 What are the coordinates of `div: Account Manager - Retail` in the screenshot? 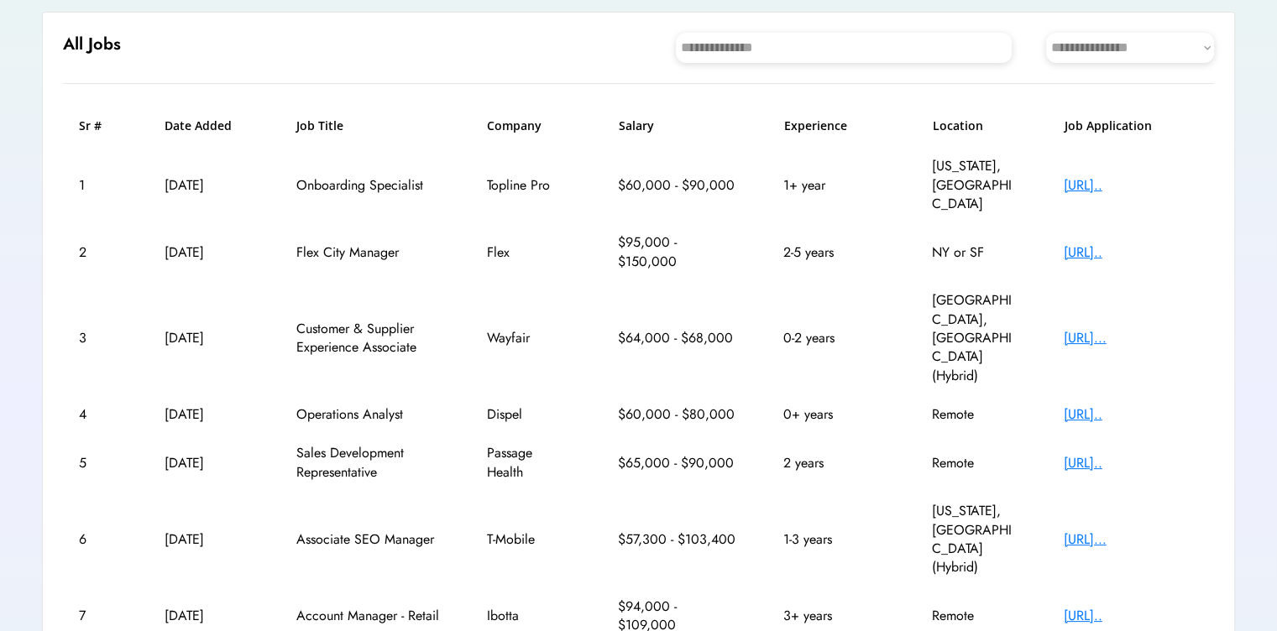 It's located at (368, 616).